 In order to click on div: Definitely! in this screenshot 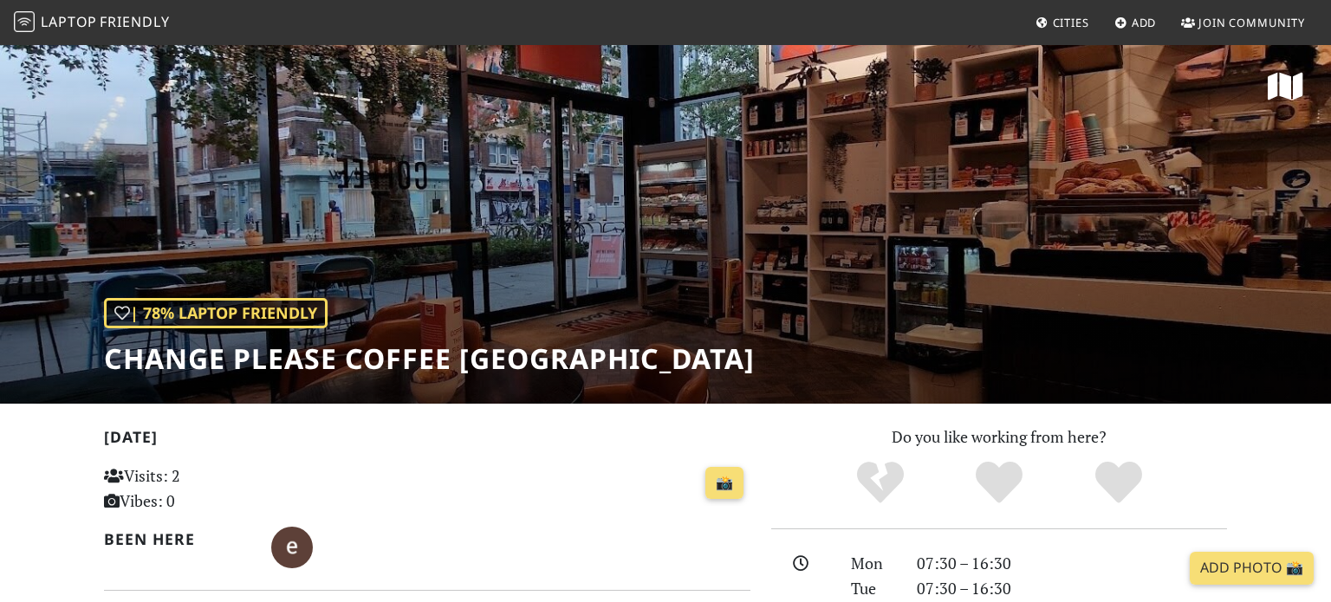, I will do `click(1119, 483)`.